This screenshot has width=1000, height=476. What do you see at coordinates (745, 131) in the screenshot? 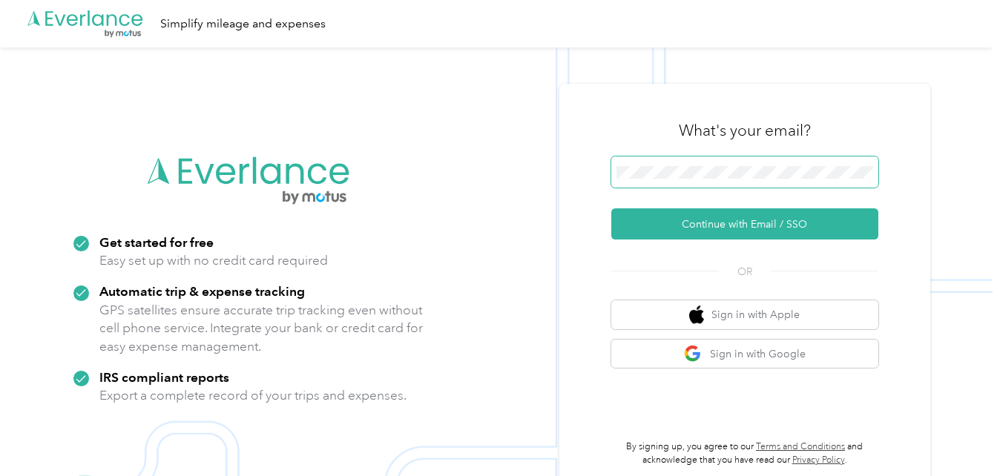
I see `h3: What's your email?` at bounding box center [745, 131].